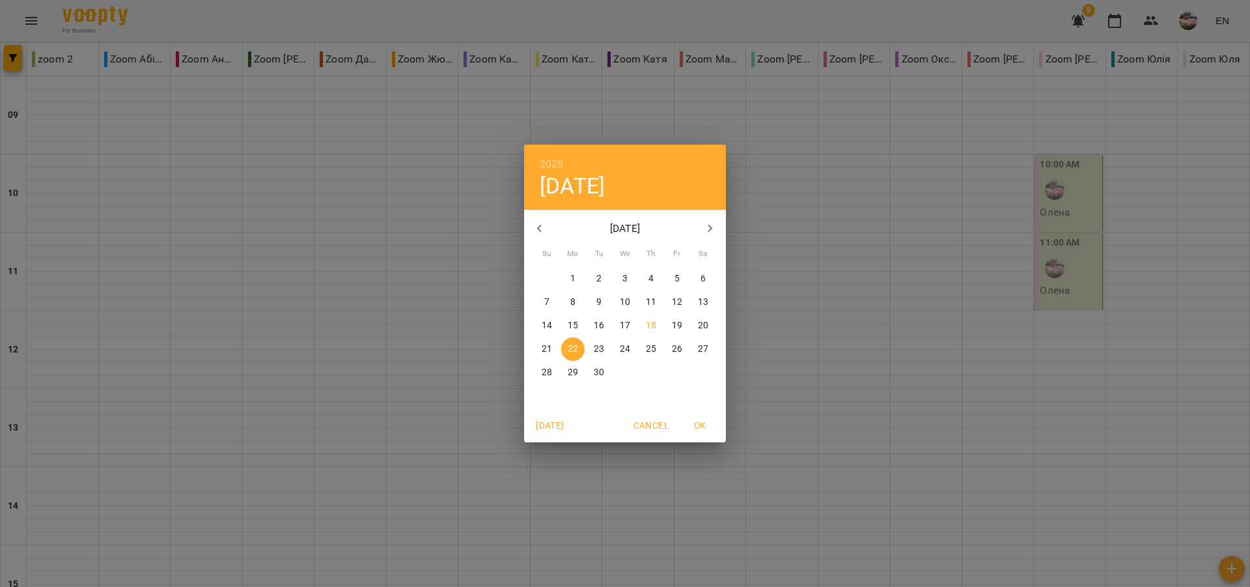  I want to click on p: 4, so click(651, 279).